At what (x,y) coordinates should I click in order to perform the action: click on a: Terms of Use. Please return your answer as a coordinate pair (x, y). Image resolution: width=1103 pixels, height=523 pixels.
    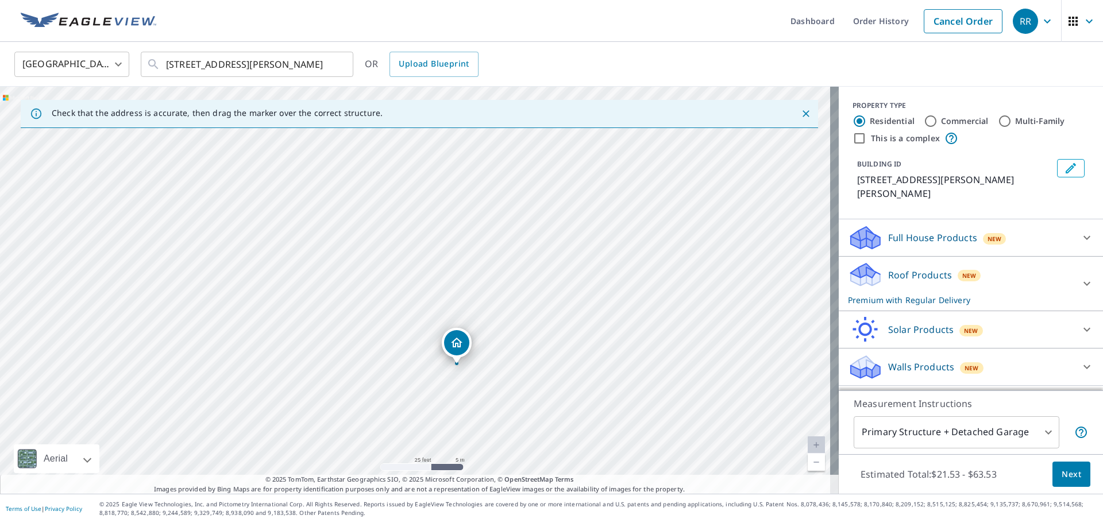
    Looking at the image, I should click on (24, 509).